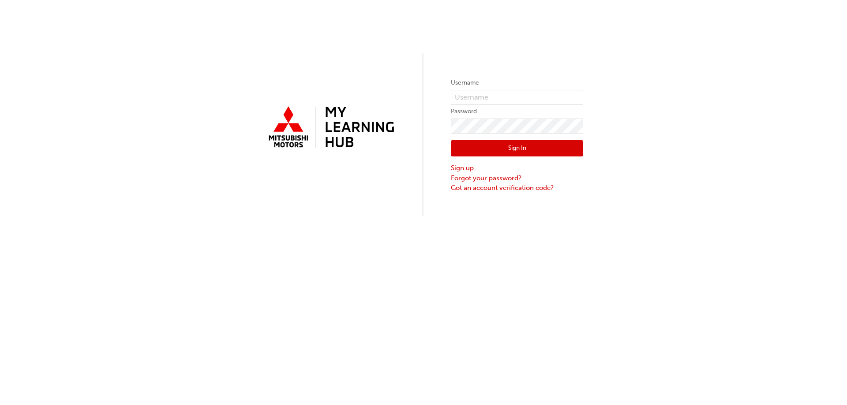 The height and width of the screenshot is (405, 847). I want to click on label: Username, so click(517, 83).